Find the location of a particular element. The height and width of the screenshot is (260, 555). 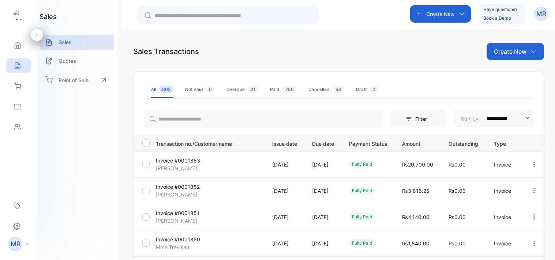

span: ₨20,700.00 is located at coordinates (417, 164).